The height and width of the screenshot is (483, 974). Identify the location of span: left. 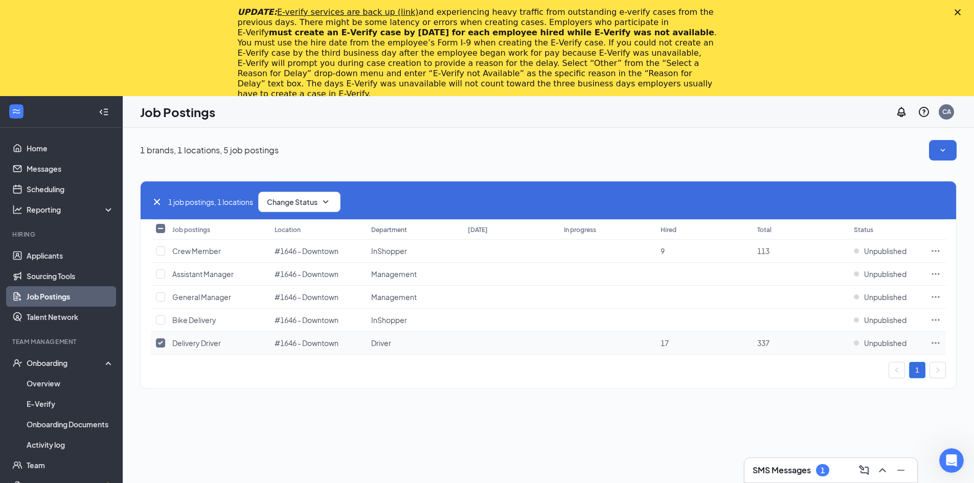
(897, 370).